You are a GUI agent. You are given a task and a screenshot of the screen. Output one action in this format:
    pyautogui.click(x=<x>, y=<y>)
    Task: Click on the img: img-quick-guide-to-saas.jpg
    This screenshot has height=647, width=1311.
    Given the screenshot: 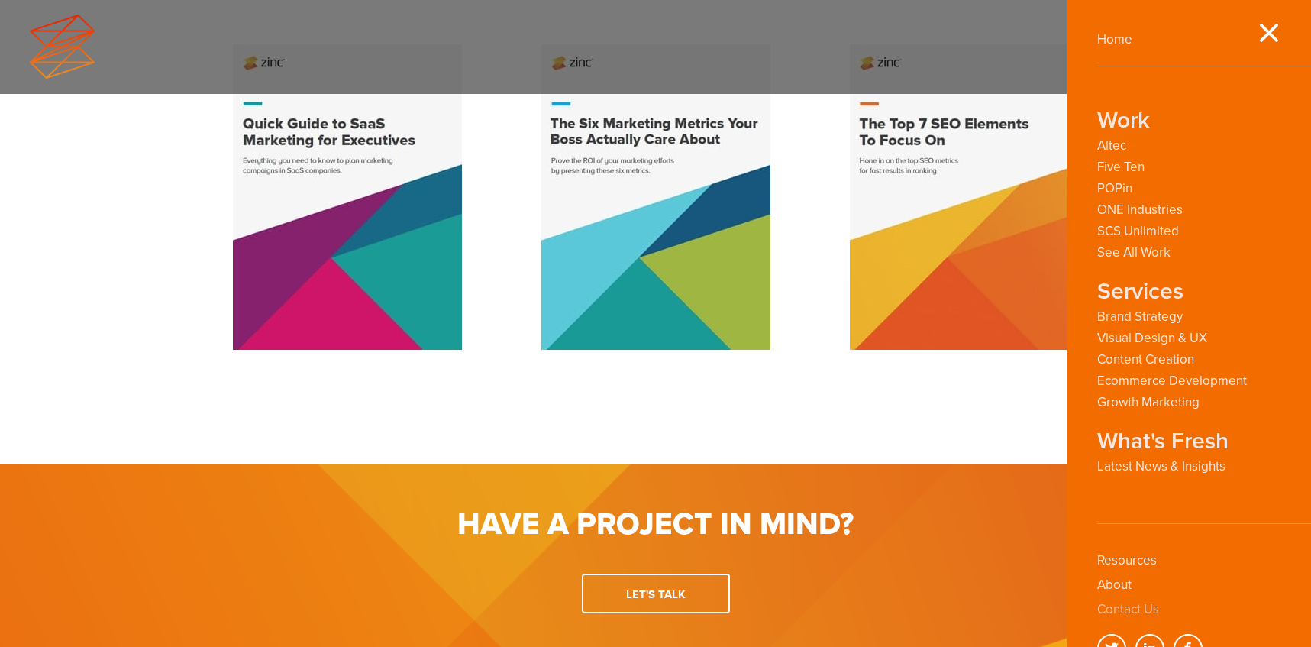 What is the action you would take?
    pyautogui.click(x=347, y=197)
    